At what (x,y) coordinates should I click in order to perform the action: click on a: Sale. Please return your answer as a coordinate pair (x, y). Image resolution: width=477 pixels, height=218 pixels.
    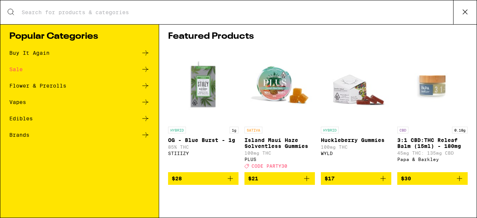
    Looking at the image, I should click on (79, 69).